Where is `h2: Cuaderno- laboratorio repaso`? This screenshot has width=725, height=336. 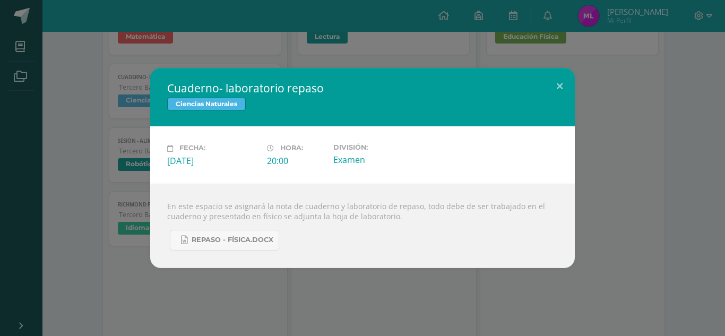 h2: Cuaderno- laboratorio repaso is located at coordinates (362, 88).